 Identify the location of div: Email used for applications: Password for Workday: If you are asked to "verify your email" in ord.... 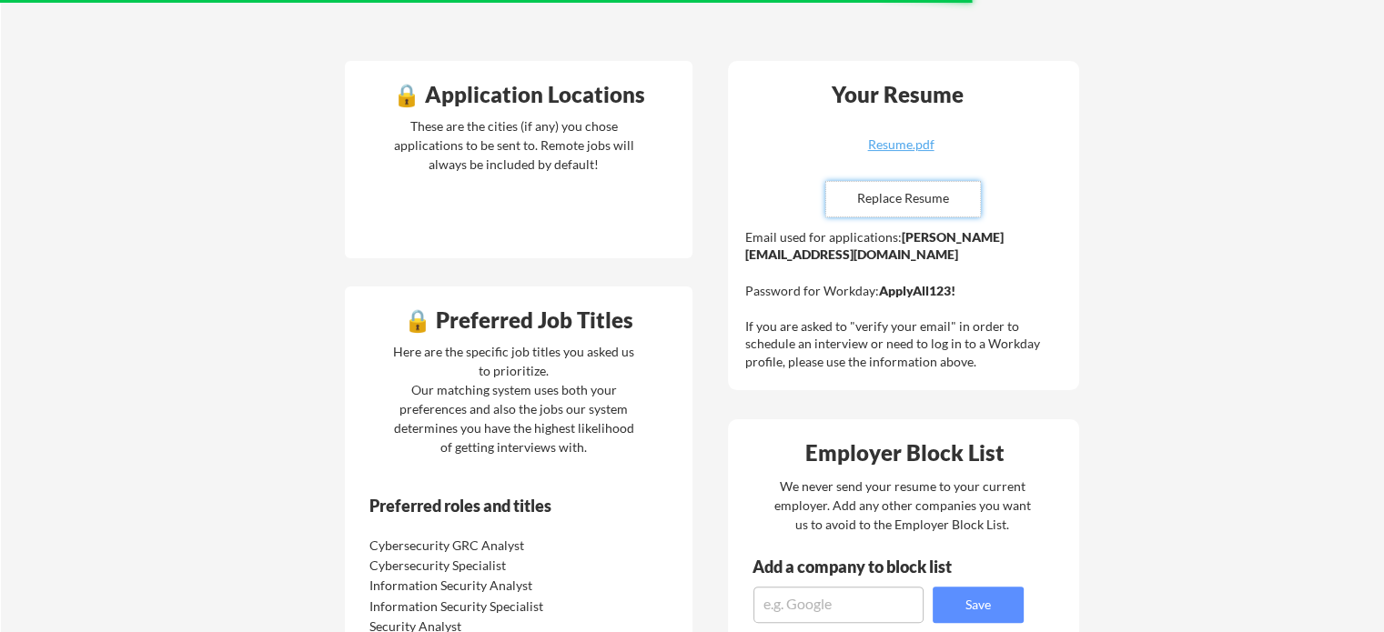
(905, 299).